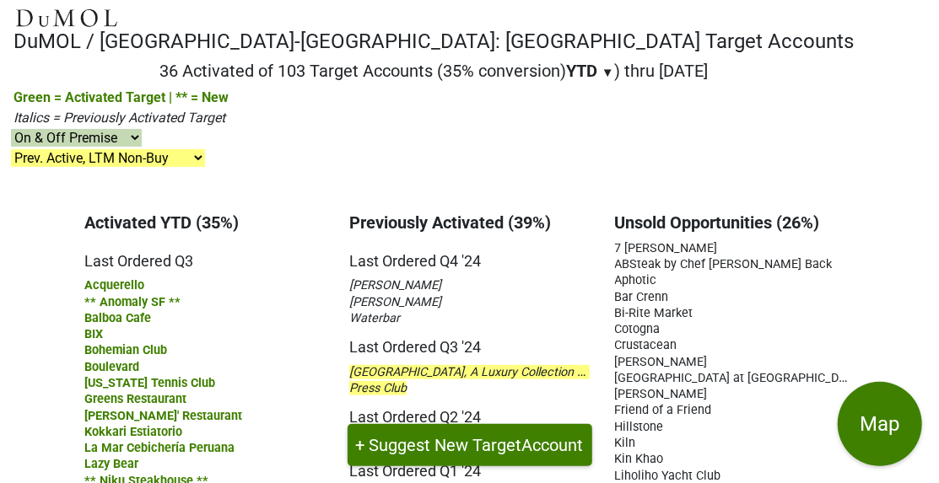 The image size is (939, 483). I want to click on h5: Last Ordered Q2 '24, so click(469, 411).